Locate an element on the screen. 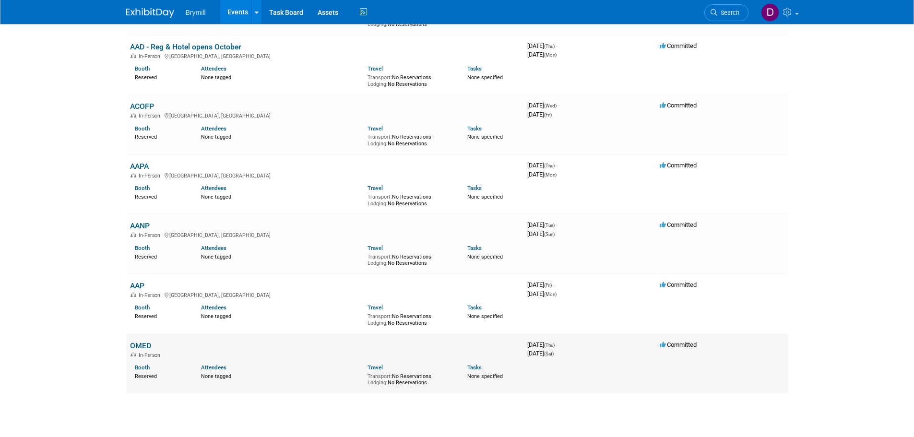 The image size is (914, 437). span: (Wed) is located at coordinates (550, 106).